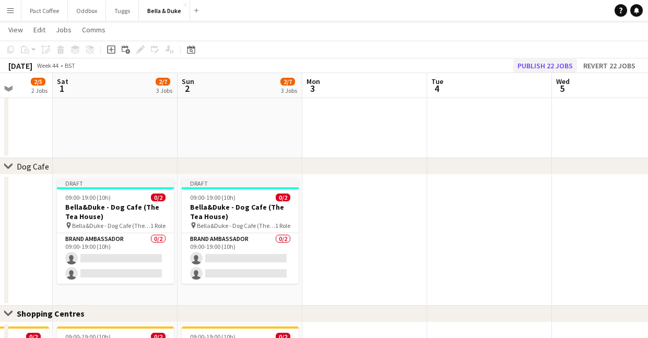 The width and height of the screenshot is (648, 338). What do you see at coordinates (70, 65) in the screenshot?
I see `div: BST` at bounding box center [70, 65].